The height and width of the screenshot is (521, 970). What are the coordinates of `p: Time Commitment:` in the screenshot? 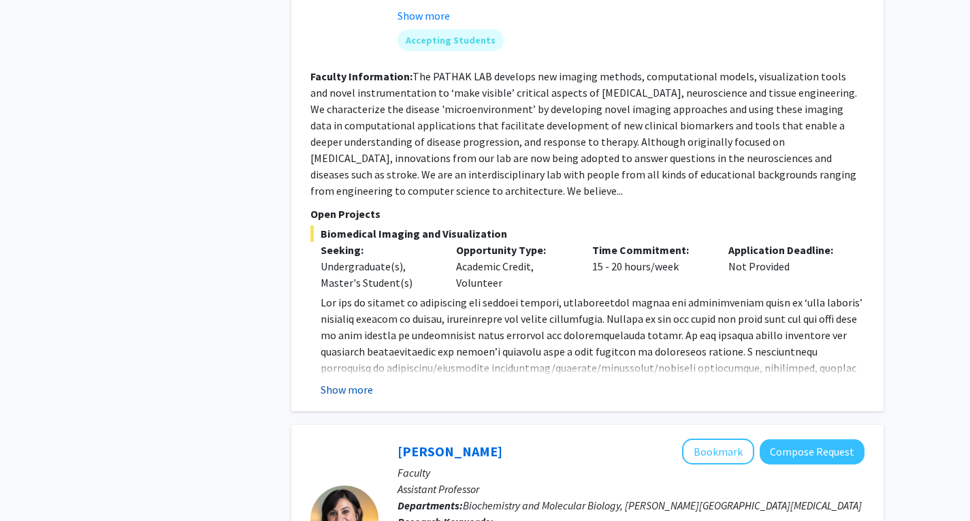 It's located at (650, 250).